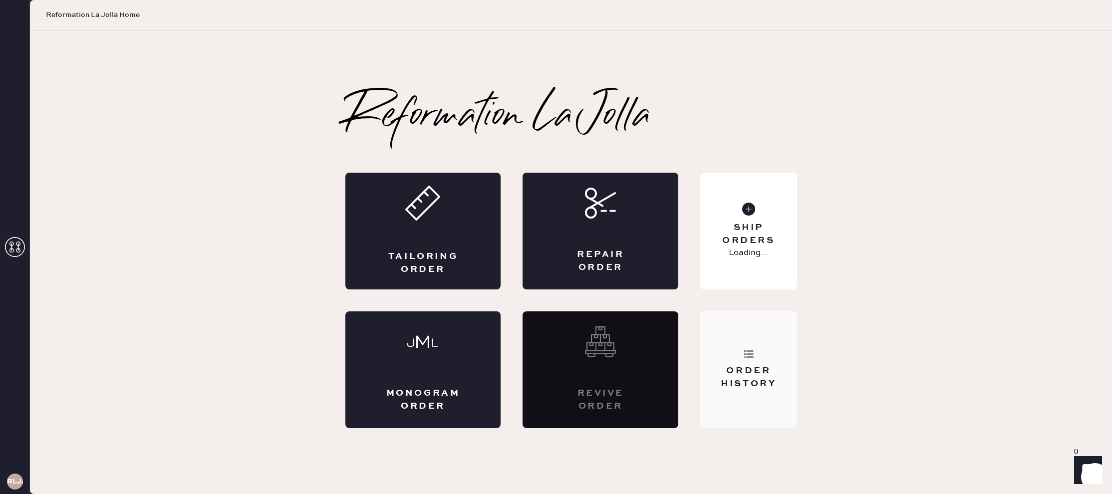 The height and width of the screenshot is (494, 1112). What do you see at coordinates (15, 482) in the screenshot?
I see `h3: RLJA` at bounding box center [15, 482].